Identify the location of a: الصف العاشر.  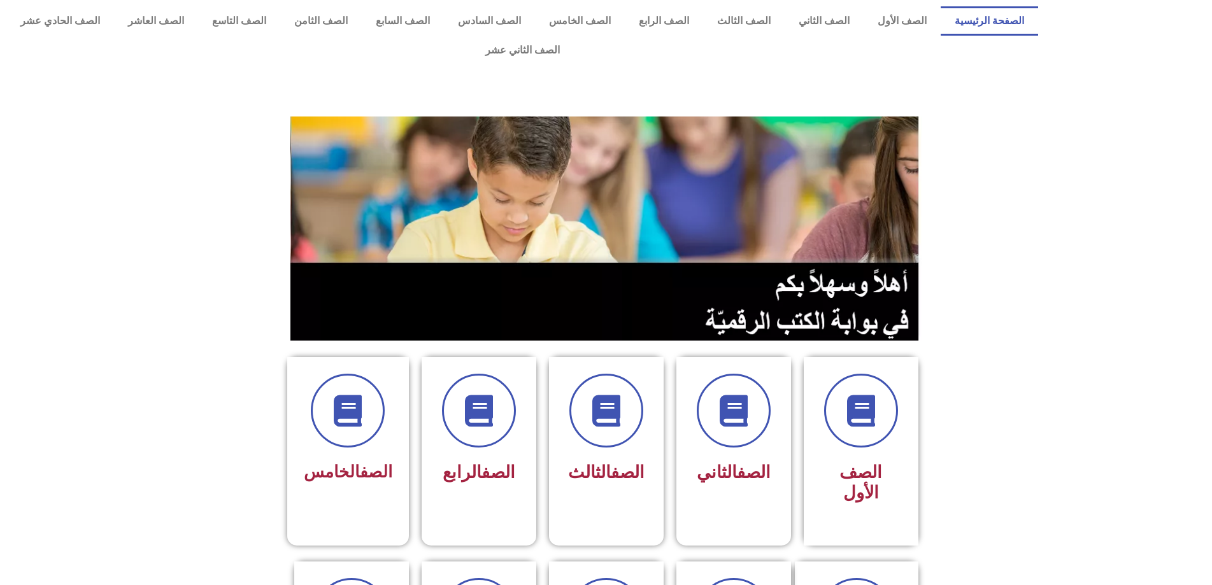
(156, 21).